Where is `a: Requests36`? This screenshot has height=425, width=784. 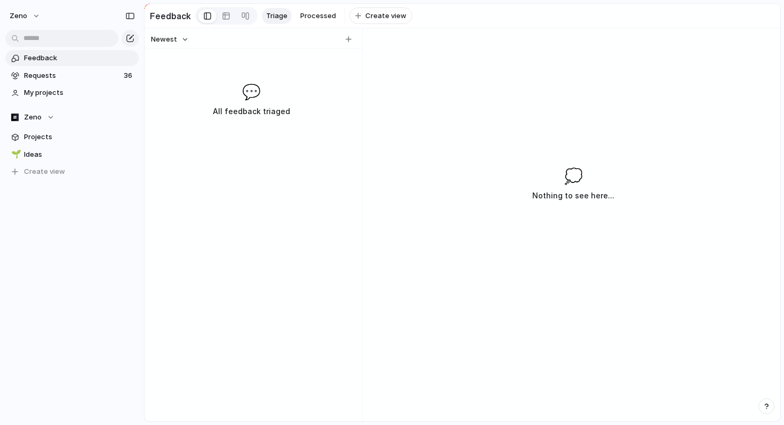
a: Requests36 is located at coordinates (72, 76).